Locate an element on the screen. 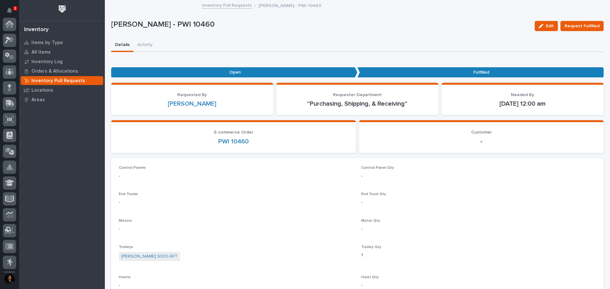  p: Locations is located at coordinates (42, 91).